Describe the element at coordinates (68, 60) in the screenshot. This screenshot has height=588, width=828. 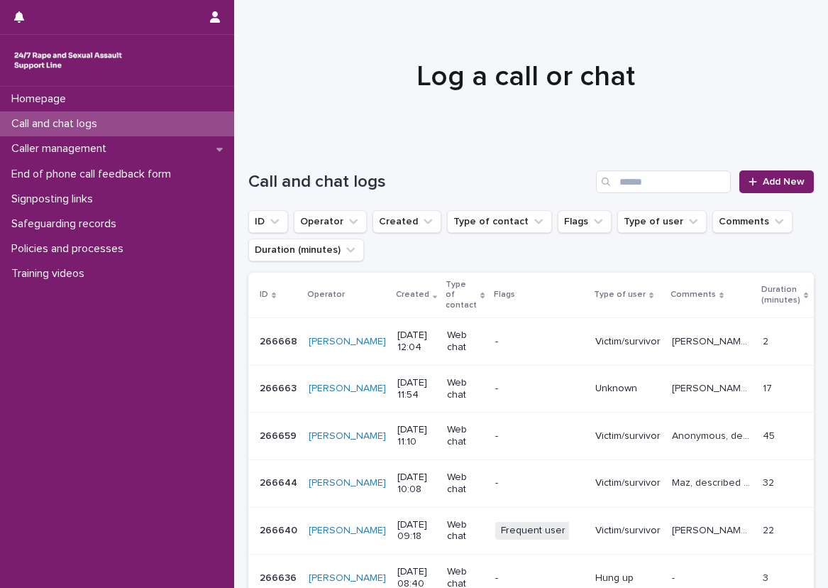
I see `img: rhQMoQhaT3yELyF149Cw` at that location.